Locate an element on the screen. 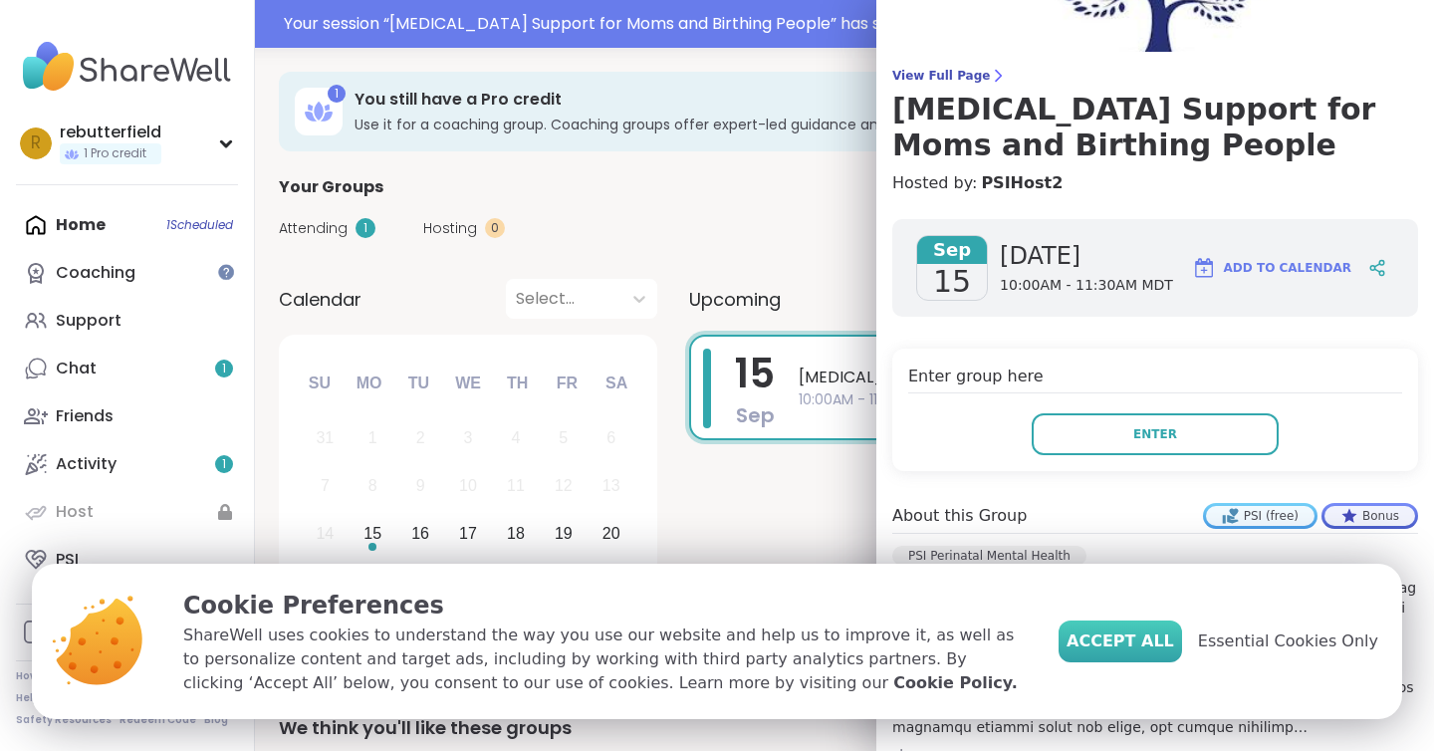 Image resolution: width=1434 pixels, height=751 pixels. h3: You still have a Pro credit is located at coordinates (764, 100).